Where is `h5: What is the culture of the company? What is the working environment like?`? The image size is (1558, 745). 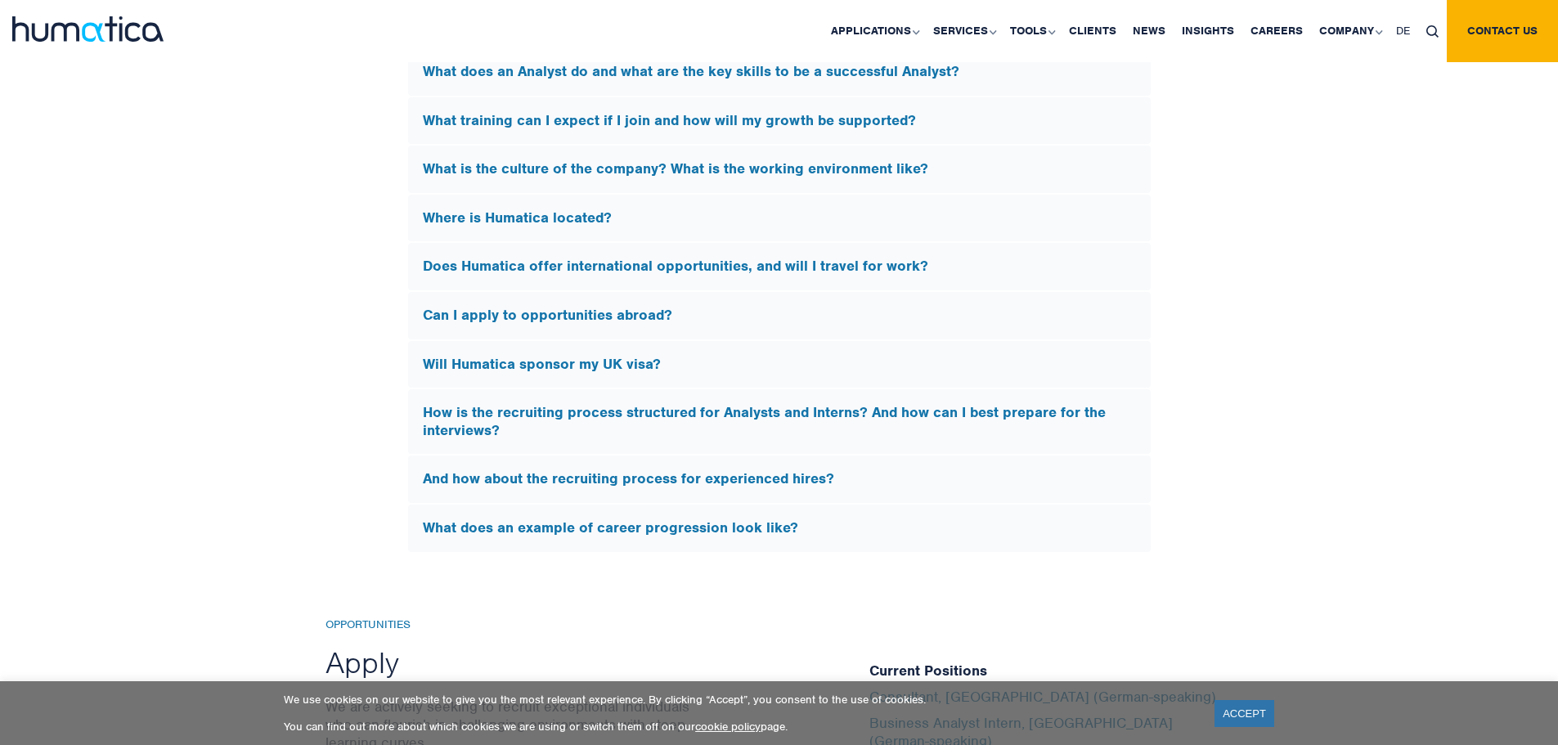 h5: What is the culture of the company? What is the working environment like? is located at coordinates (779, 169).